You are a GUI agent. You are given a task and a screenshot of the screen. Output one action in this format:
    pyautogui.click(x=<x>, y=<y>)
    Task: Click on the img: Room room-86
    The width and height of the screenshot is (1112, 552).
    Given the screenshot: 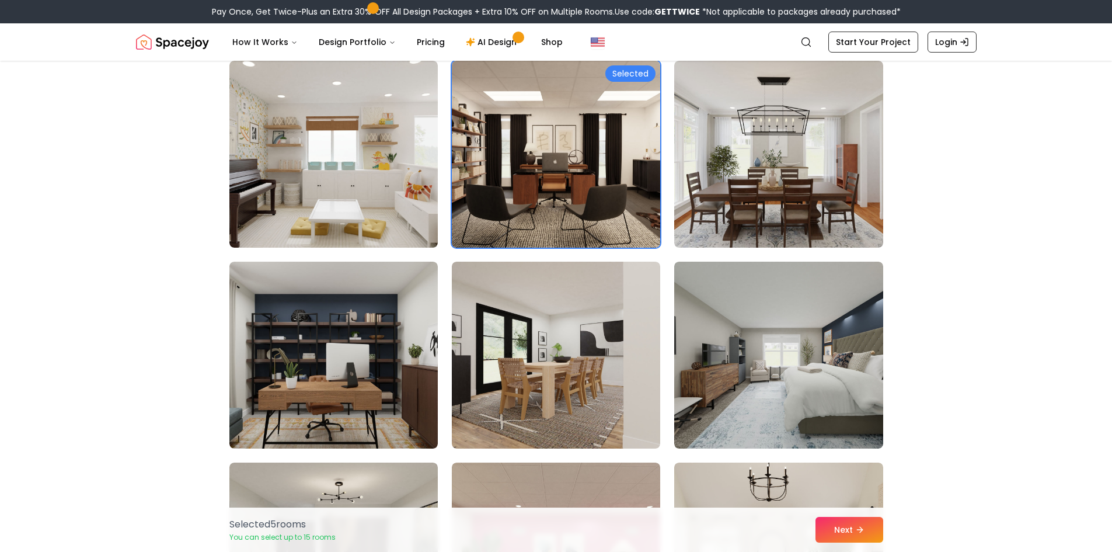 What is the action you would take?
    pyautogui.click(x=556, y=154)
    